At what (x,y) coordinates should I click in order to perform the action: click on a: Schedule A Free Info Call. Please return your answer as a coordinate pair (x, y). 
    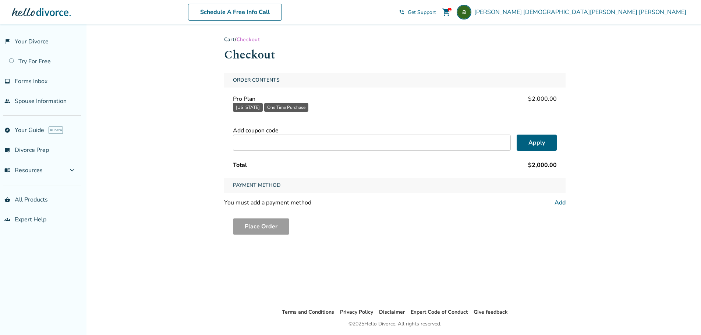
    Looking at the image, I should click on (235, 12).